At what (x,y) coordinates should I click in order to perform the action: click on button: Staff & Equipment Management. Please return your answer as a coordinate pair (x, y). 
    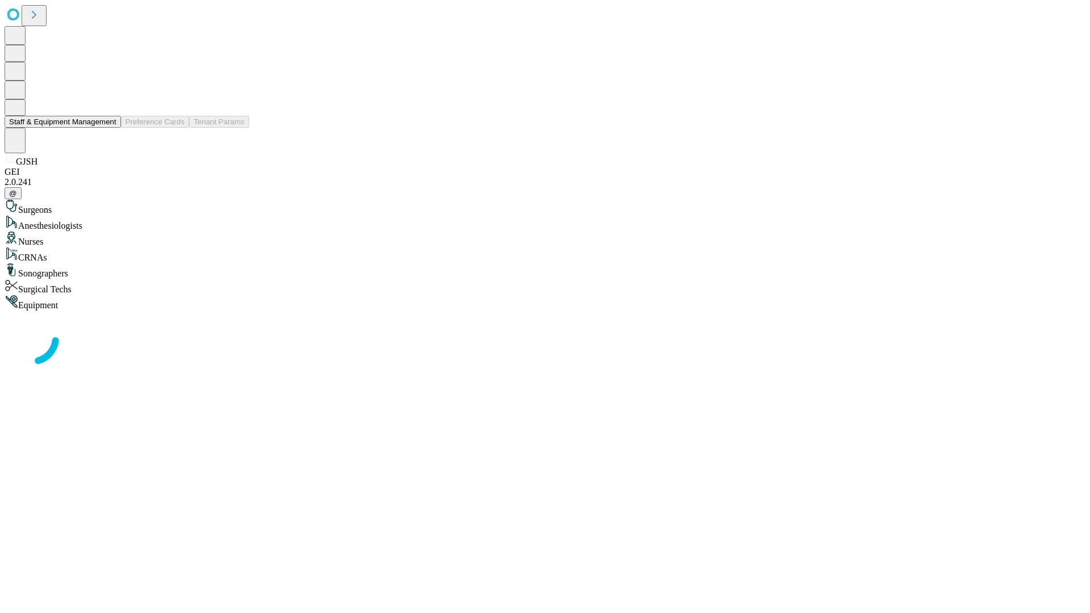
    Looking at the image, I should click on (62, 122).